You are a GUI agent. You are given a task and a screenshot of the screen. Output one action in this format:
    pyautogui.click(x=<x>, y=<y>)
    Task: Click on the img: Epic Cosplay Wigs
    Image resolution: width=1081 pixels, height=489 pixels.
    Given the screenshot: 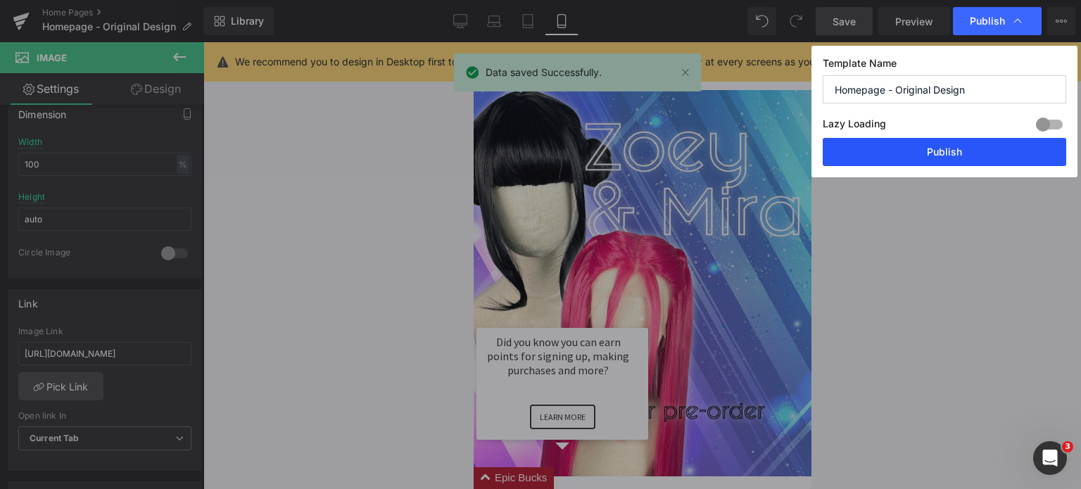 What is the action you would take?
    pyautogui.click(x=123, y=14)
    